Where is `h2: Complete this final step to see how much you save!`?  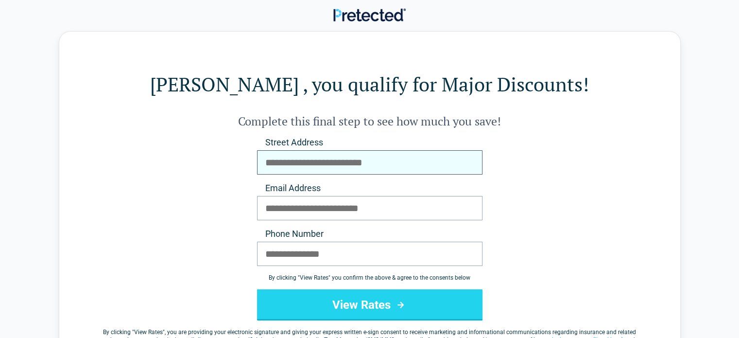 h2: Complete this final step to see how much you save! is located at coordinates (370, 121).